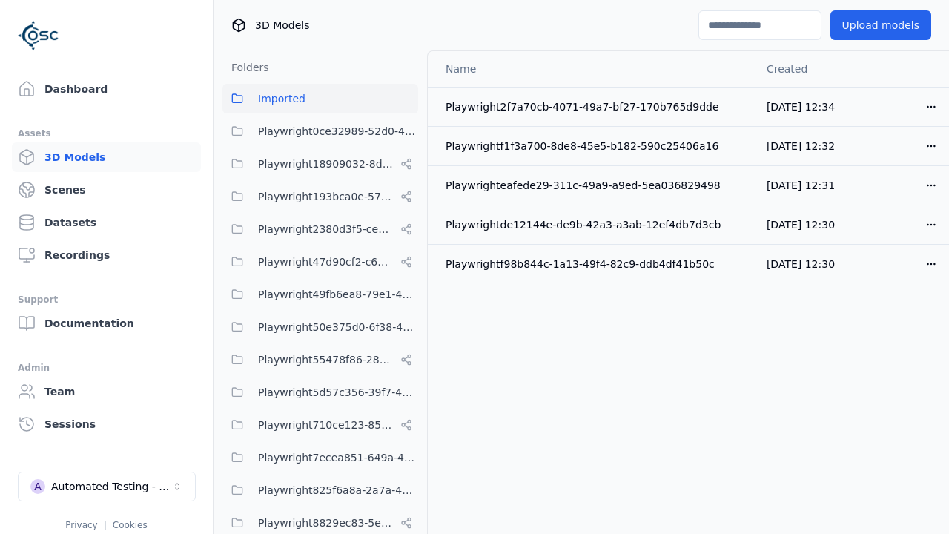 This screenshot has height=534, width=949. What do you see at coordinates (282, 25) in the screenshot?
I see `span: 3D Models` at bounding box center [282, 25].